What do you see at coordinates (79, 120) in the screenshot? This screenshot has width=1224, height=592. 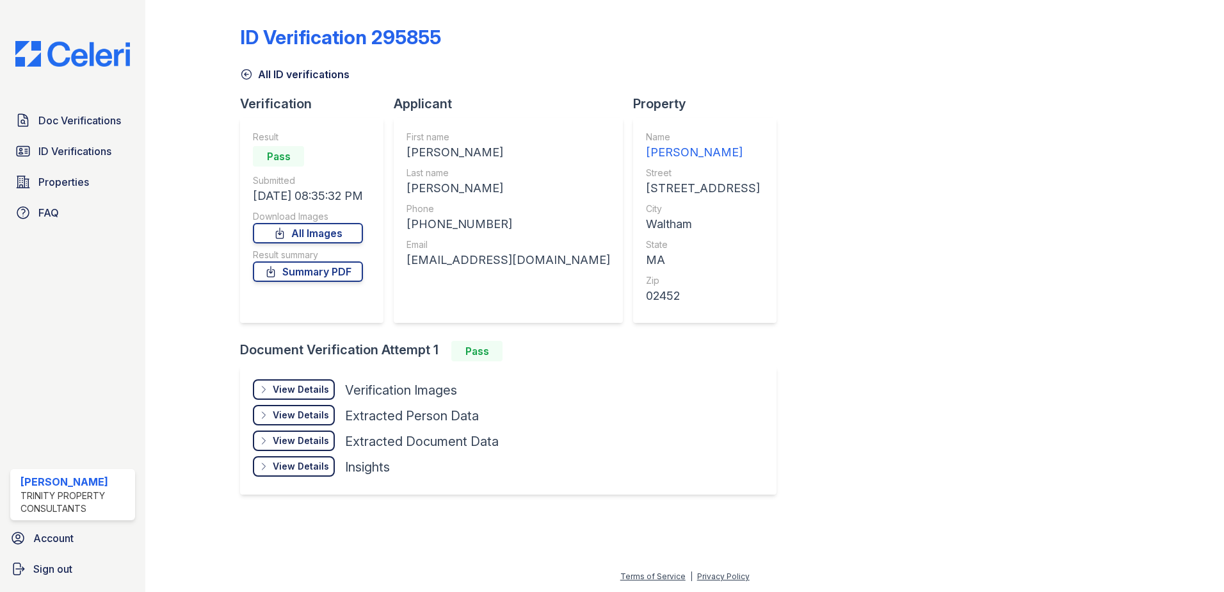 I see `span: Doc Verifications` at bounding box center [79, 120].